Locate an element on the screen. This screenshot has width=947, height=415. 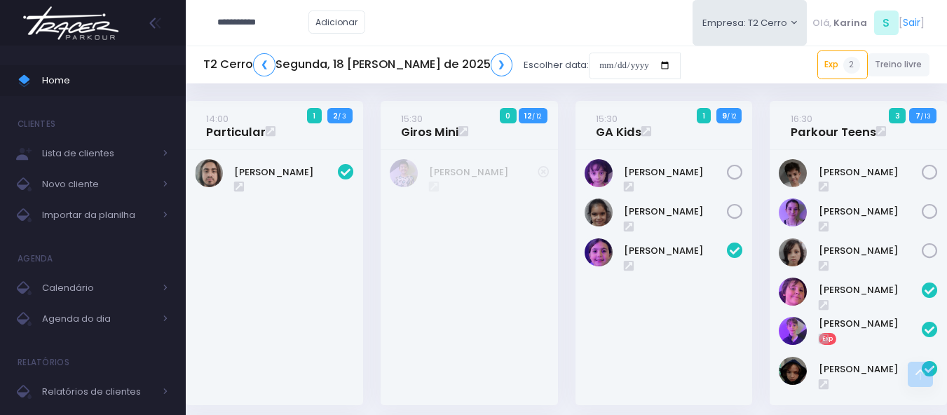
img: Yeshe Idargo Kis is located at coordinates (793, 371).